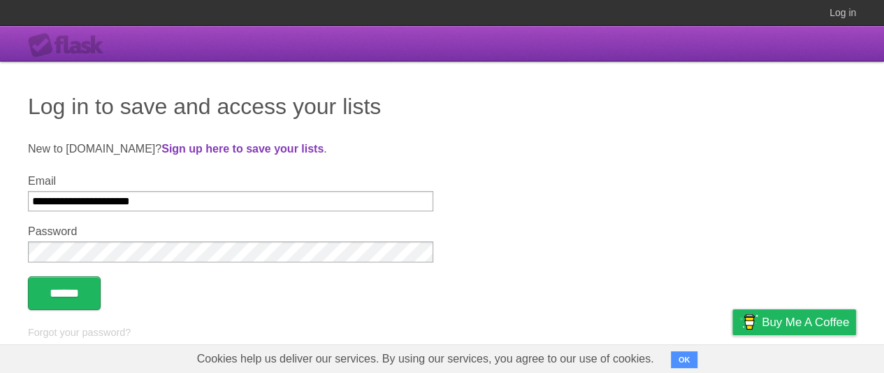 Image resolution: width=884 pixels, height=373 pixels. I want to click on span: Cookies help us deliver our services. By using our services, you agree to our use of cookies., so click(426, 359).